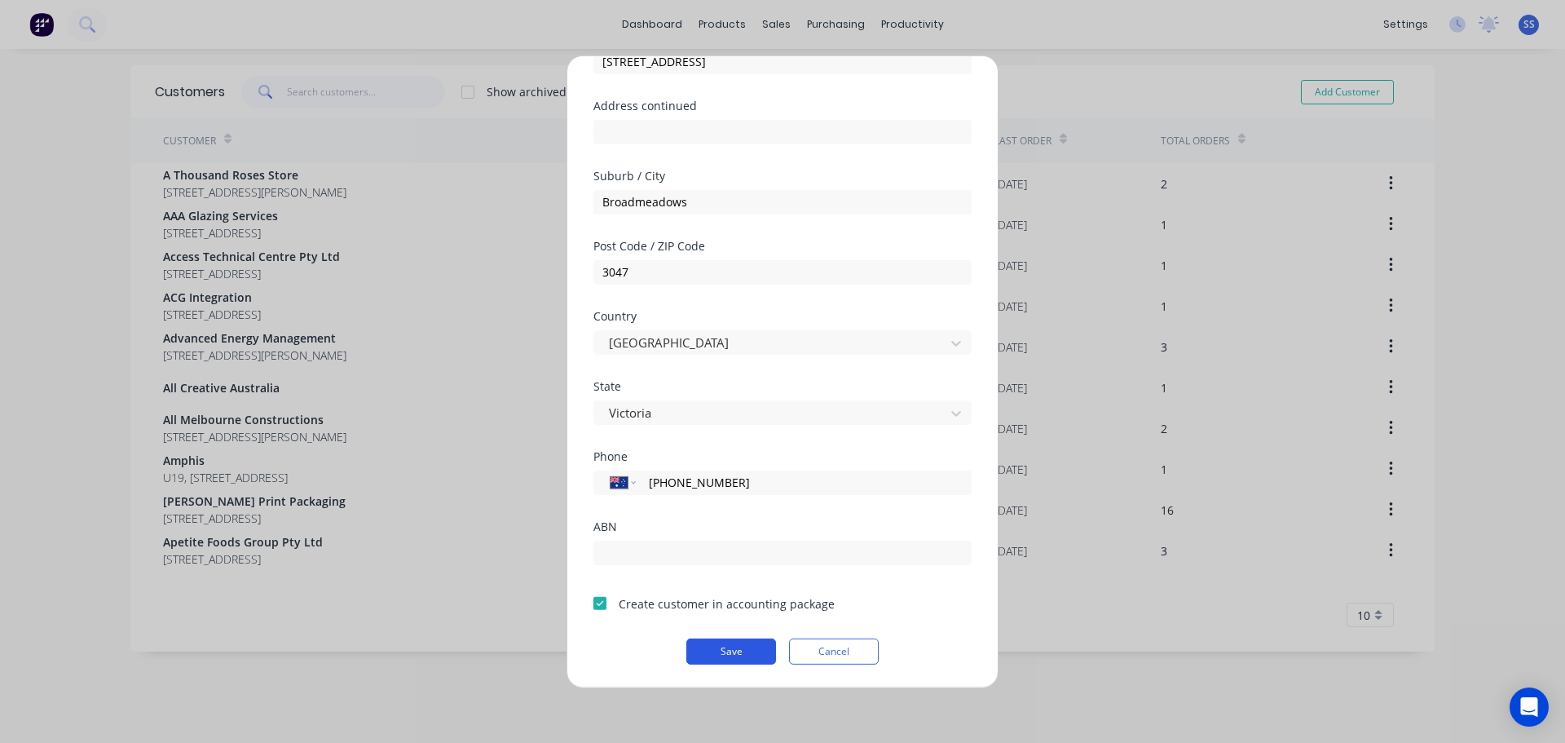 The height and width of the screenshot is (743, 1565). I want to click on div: Address continued, so click(783, 105).